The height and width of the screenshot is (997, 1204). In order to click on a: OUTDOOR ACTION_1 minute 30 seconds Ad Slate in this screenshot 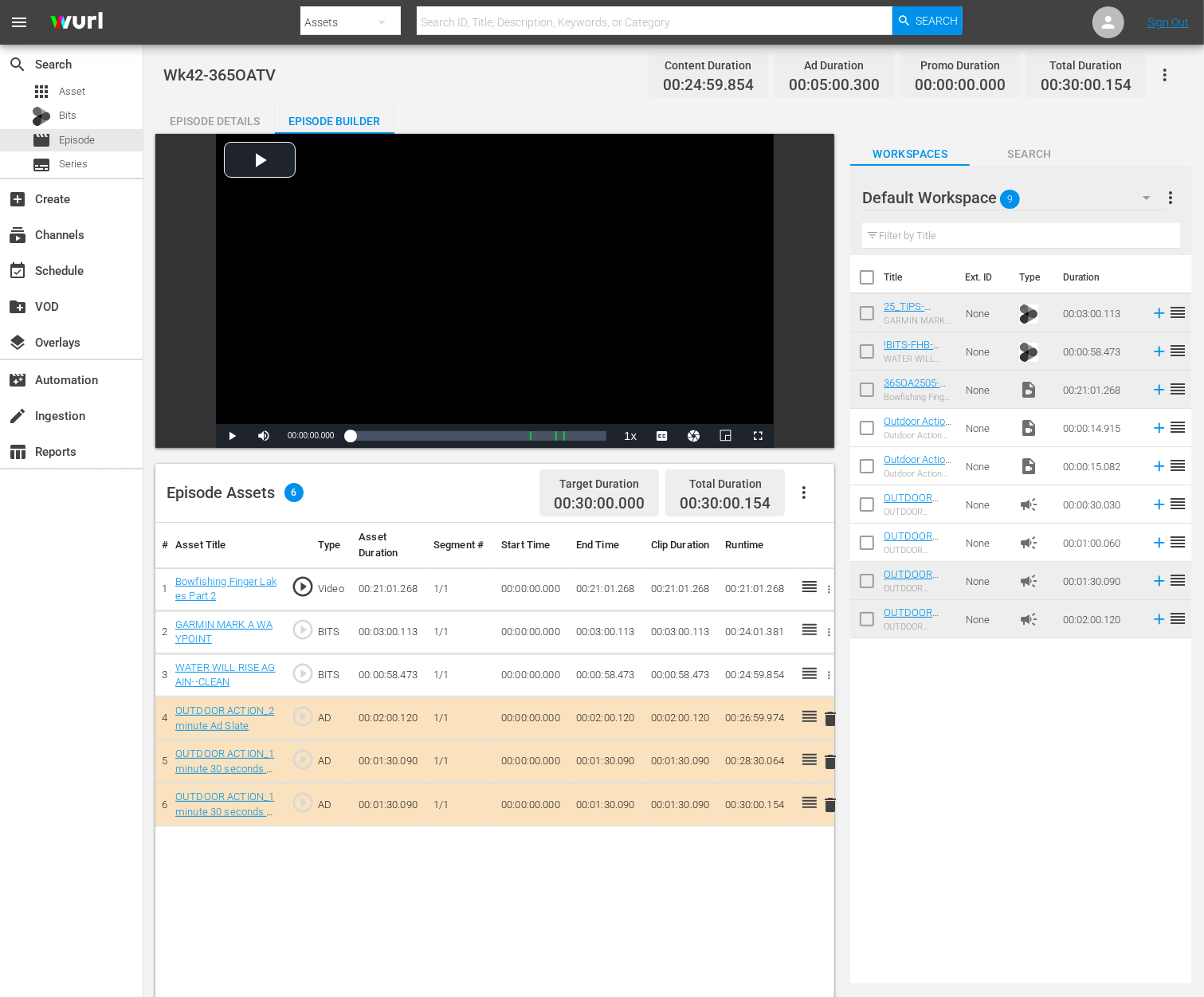, I will do `click(224, 811)`.